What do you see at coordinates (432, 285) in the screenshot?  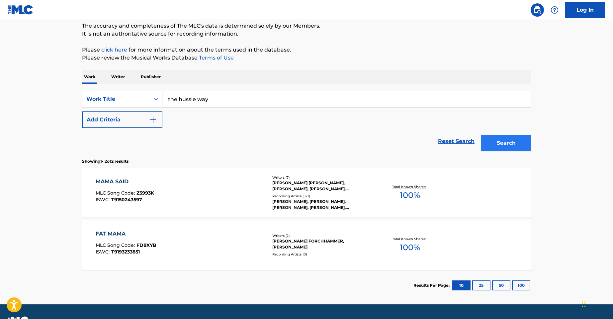 I see `p: Results Per Page:` at bounding box center [432, 285].